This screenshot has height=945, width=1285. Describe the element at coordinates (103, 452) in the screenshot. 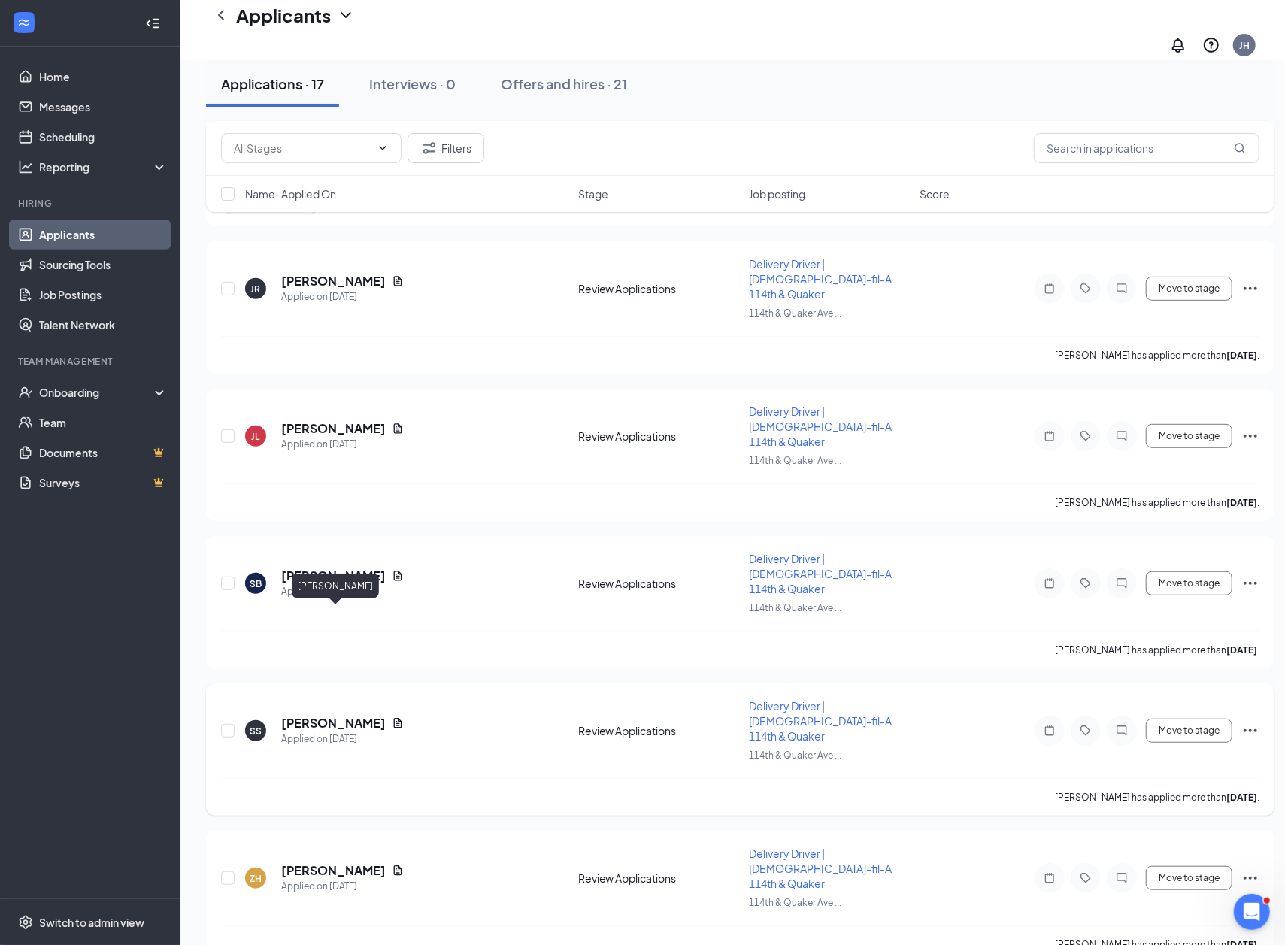

I see `a: DocumentsCrown` at that location.